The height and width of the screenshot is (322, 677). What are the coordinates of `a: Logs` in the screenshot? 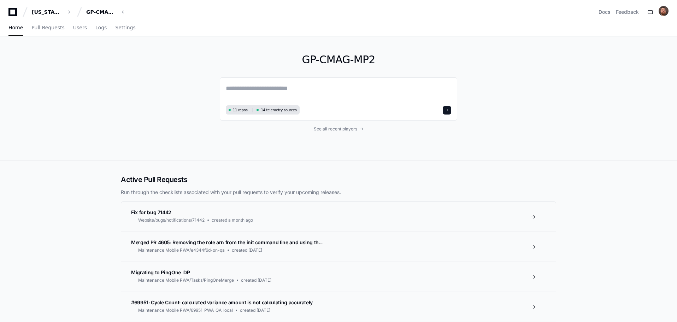 It's located at (101, 28).